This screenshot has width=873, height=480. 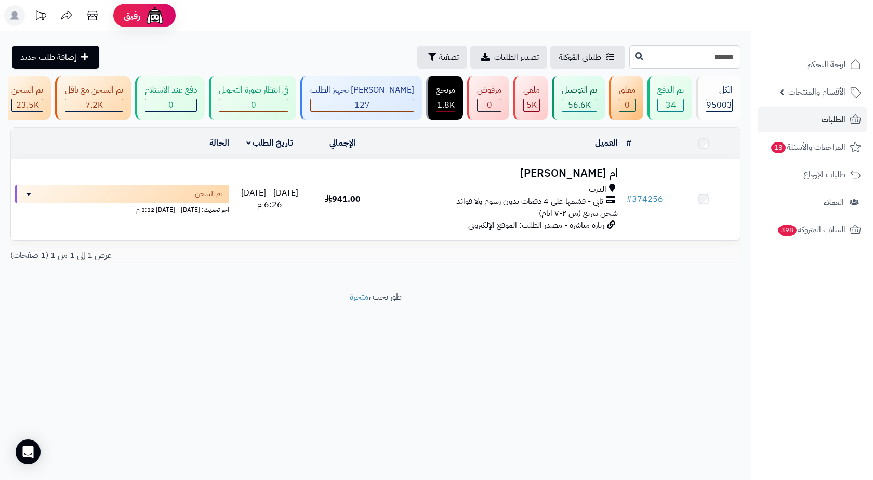 What do you see at coordinates (578, 98) in the screenshot?
I see `a: تم التوصيل 56.6K` at bounding box center [578, 98].